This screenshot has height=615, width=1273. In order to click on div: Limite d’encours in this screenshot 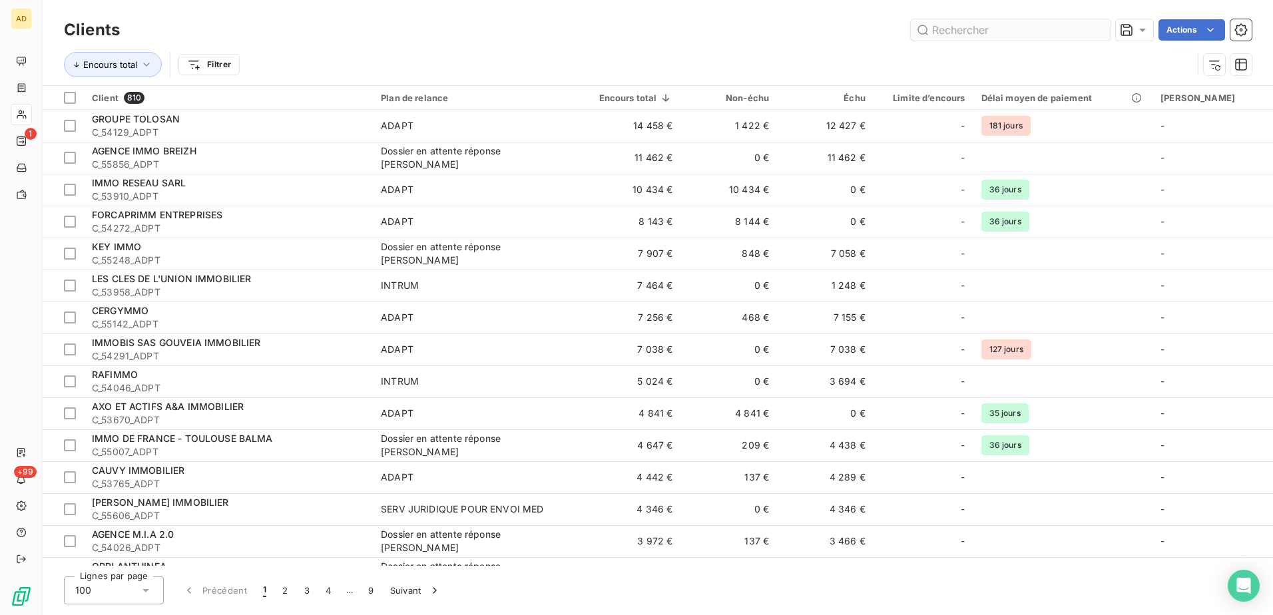, I will do `click(924, 98)`.